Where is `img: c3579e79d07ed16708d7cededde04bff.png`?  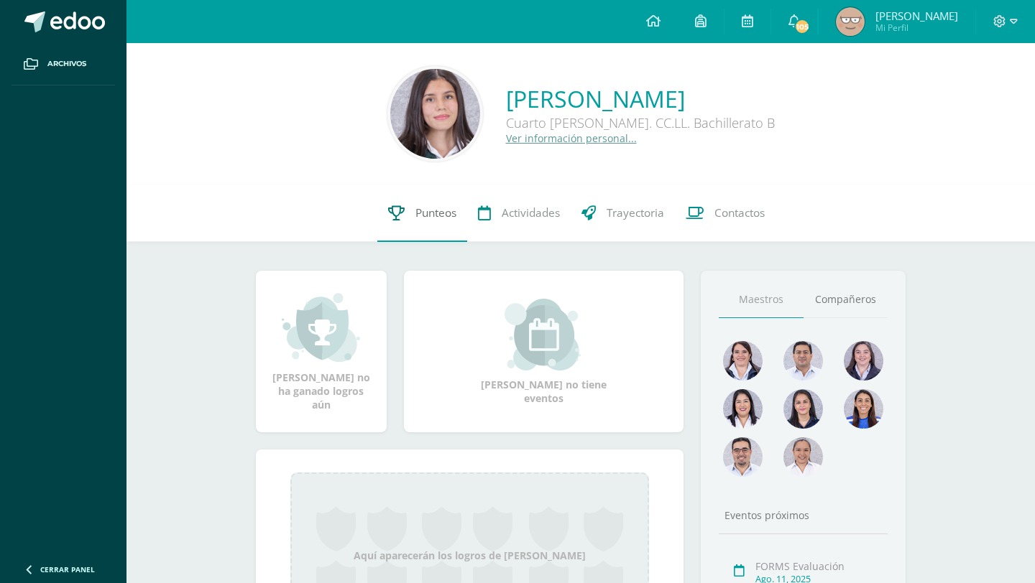
img: c3579e79d07ed16708d7cededde04bff.png is located at coordinates (863, 361).